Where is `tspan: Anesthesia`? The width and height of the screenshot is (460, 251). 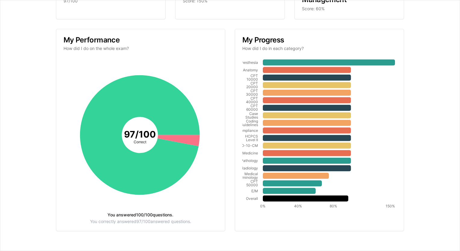
tspan: Anesthesia is located at coordinates (248, 62).